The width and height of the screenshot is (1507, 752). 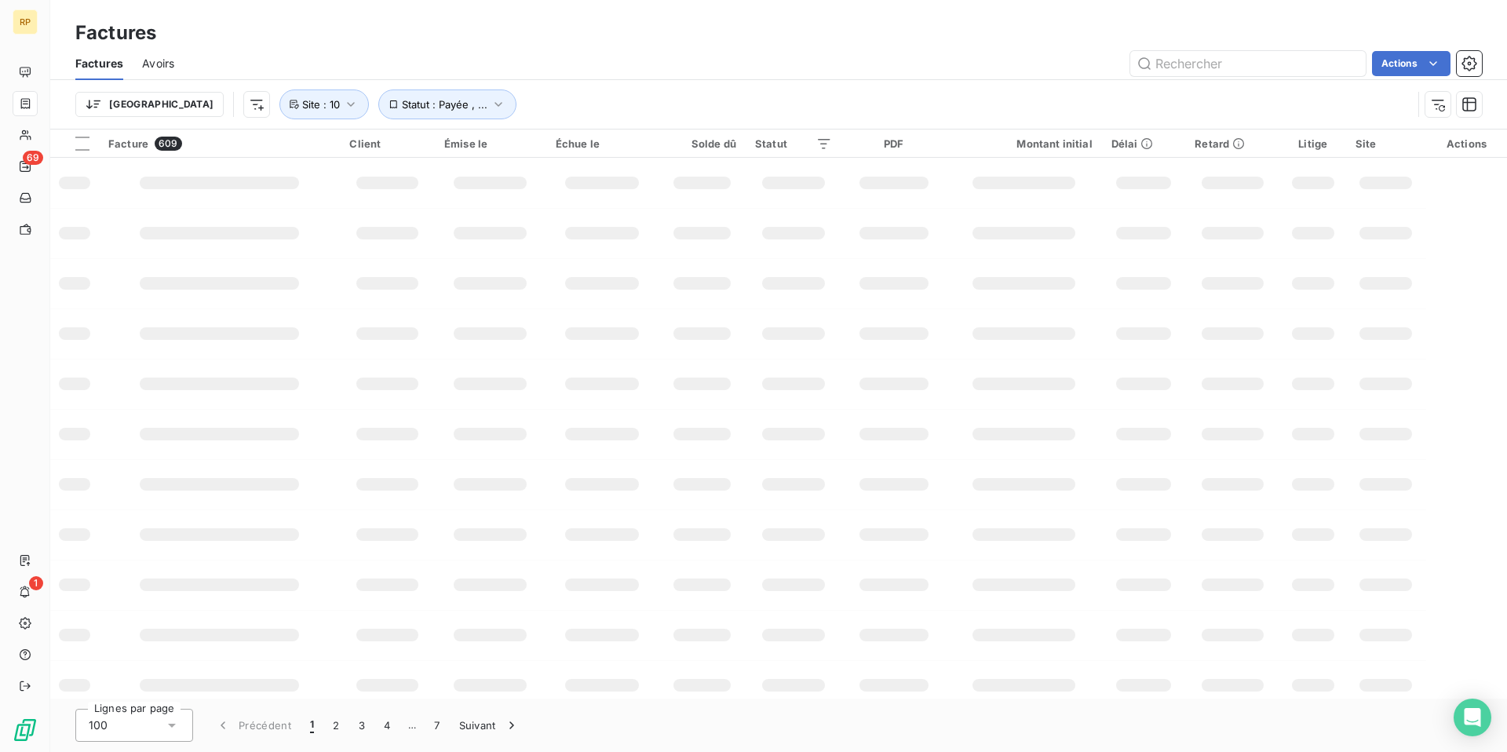 What do you see at coordinates (437, 725) in the screenshot?
I see `button: 7` at bounding box center [437, 725].